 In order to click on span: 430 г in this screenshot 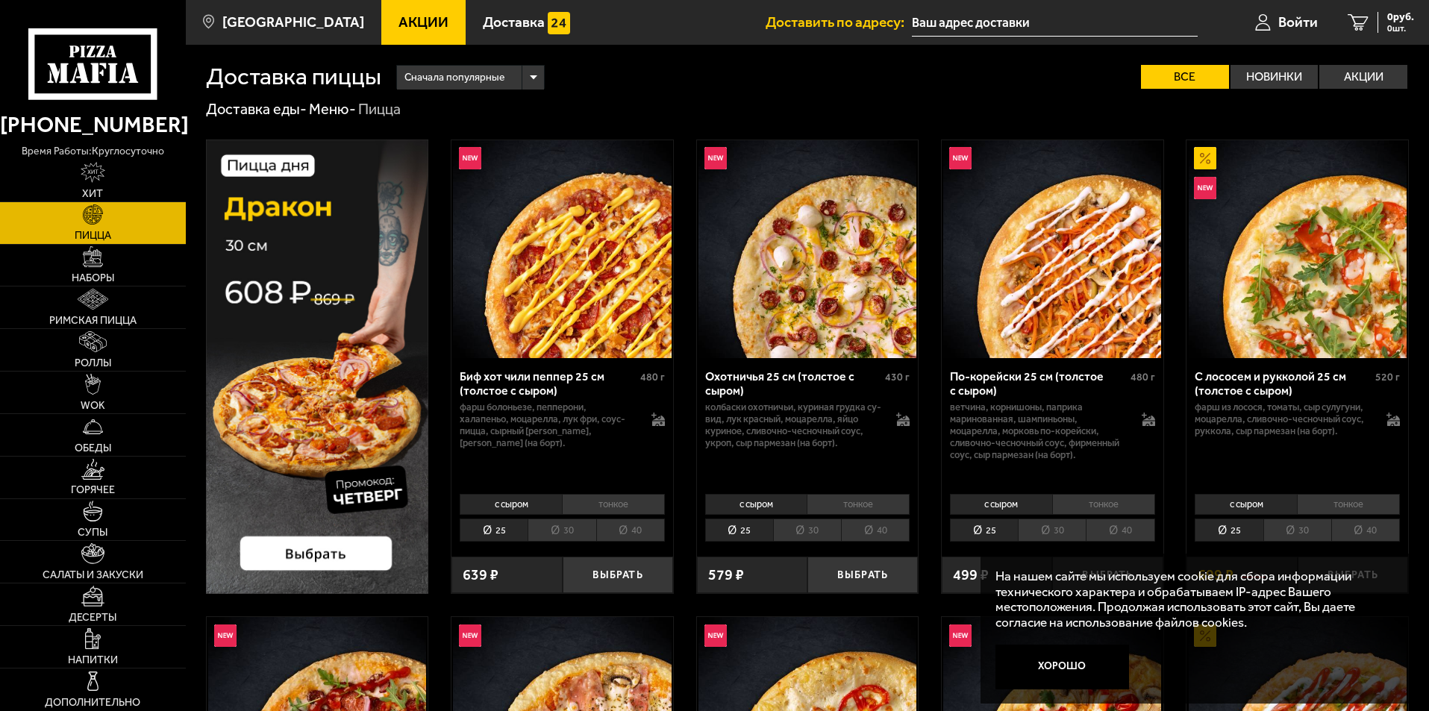, I will do `click(897, 377)`.